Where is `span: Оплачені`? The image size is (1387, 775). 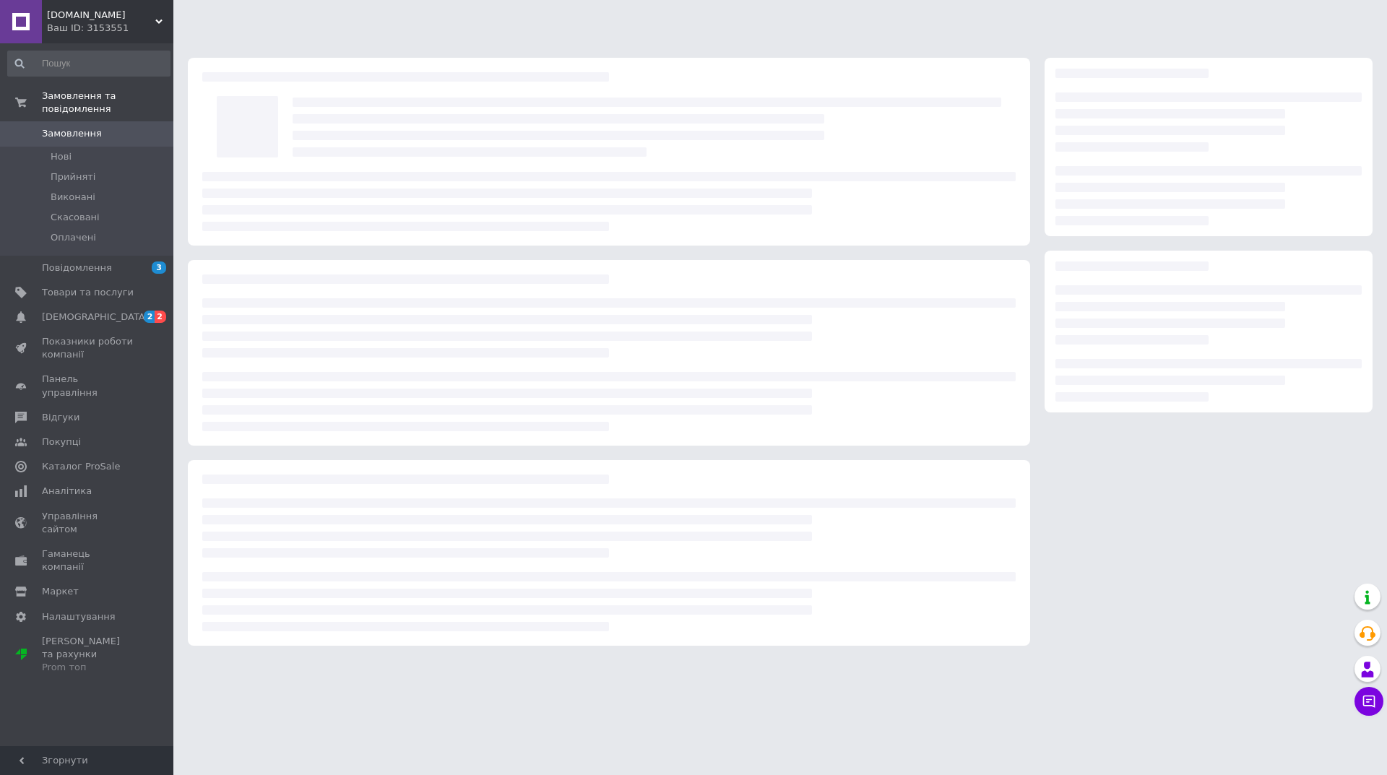 span: Оплачені is located at coordinates (73, 238).